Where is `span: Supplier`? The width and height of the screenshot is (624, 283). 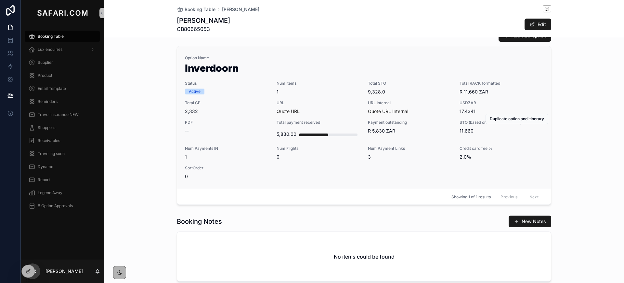
span: Supplier is located at coordinates (45, 62).